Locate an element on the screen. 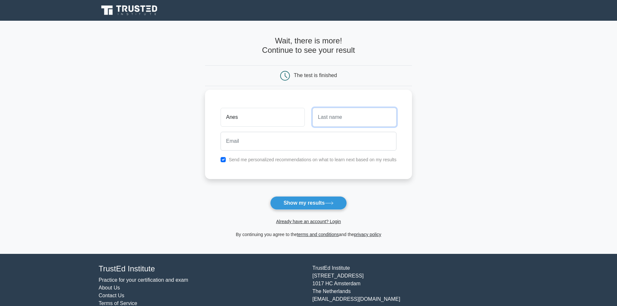 This screenshot has width=617, height=306. div: By continuing you agree to the and the is located at coordinates (308, 234).